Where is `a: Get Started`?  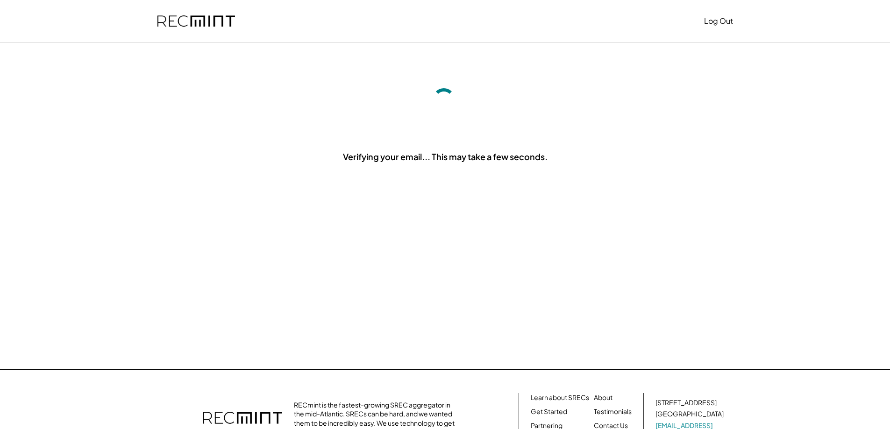 a: Get Started is located at coordinates (549, 412).